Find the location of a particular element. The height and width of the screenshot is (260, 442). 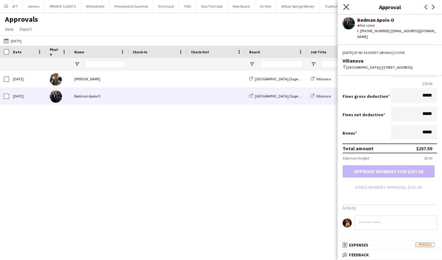

label: Fines gross deduction is located at coordinates (366, 96).